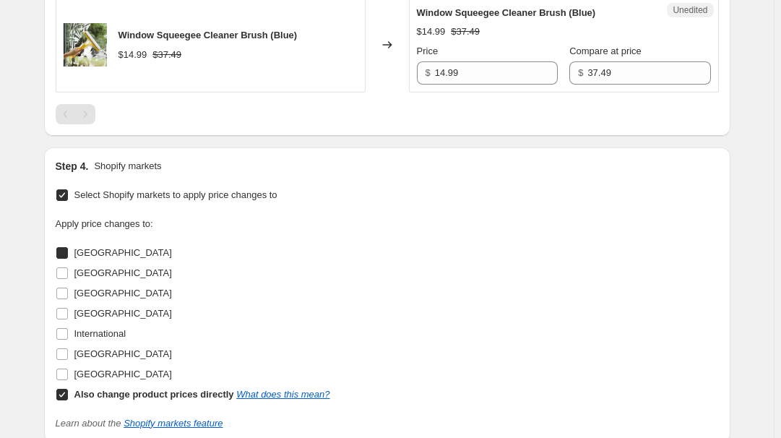 This screenshot has width=781, height=438. I want to click on img: 21_fb10b3ff-78eb-4431-9e8c-ab5844e39957_80x.jpg, so click(85, 45).